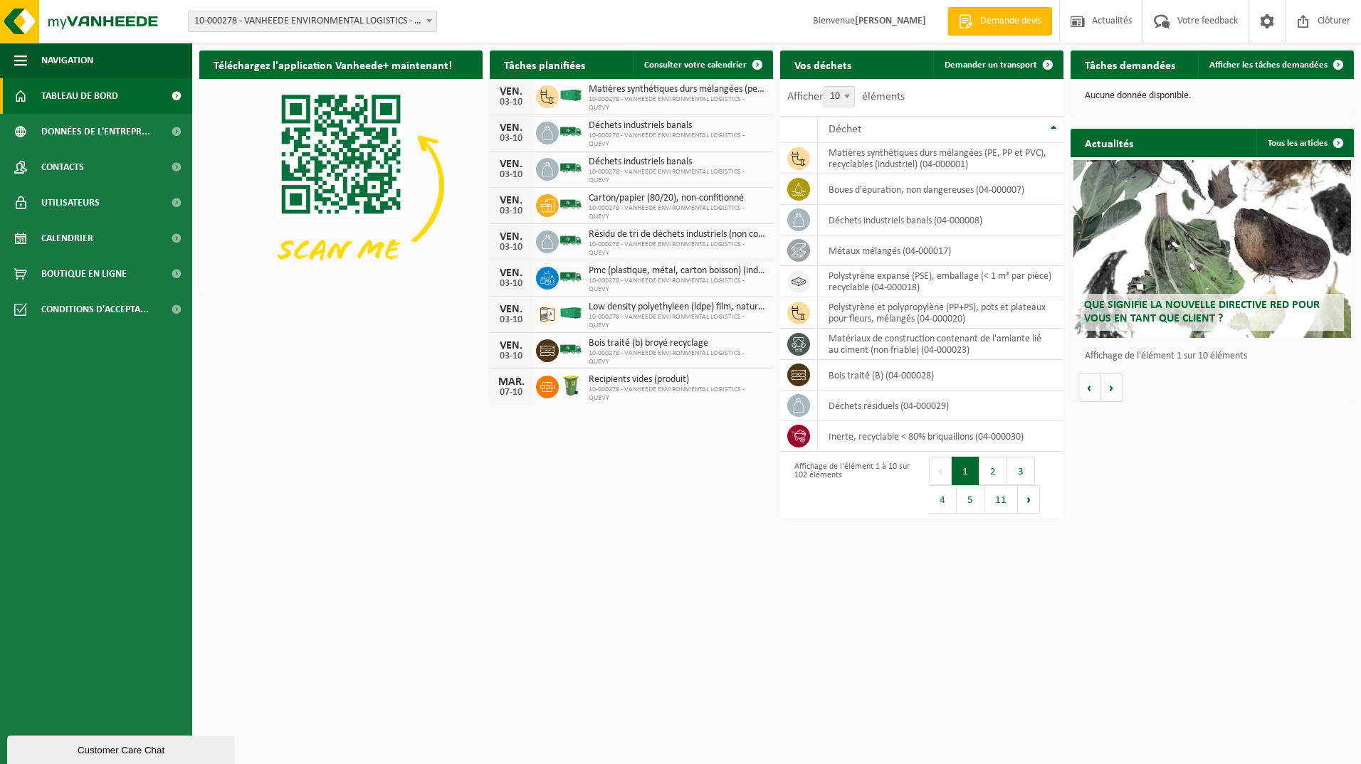 Image resolution: width=1361 pixels, height=764 pixels. What do you see at coordinates (940, 375) in the screenshot?
I see `td: bois traité (B) (04-000028)` at bounding box center [940, 375].